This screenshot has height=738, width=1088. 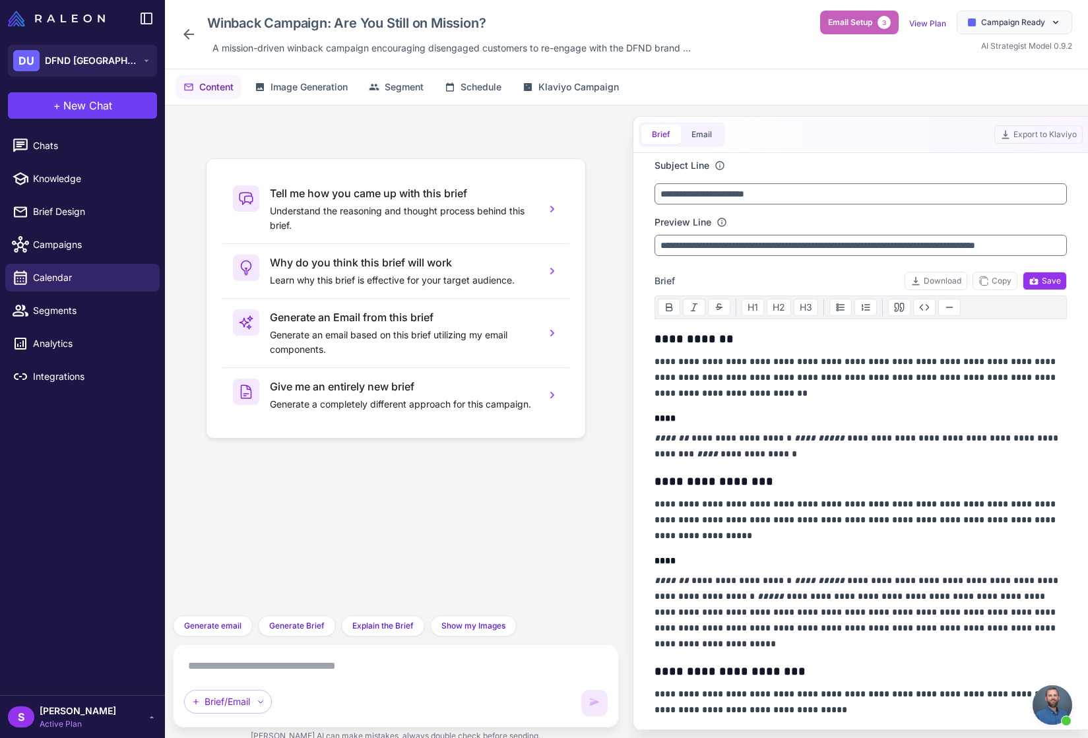 I want to click on a: View Plan, so click(x=927, y=23).